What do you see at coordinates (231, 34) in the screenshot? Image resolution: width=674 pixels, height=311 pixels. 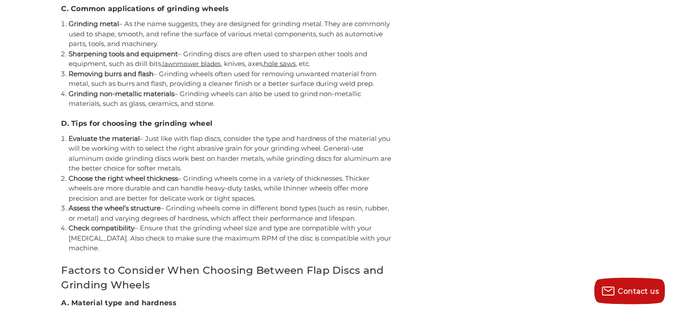 I see `li: – As the name suggests, they are designed for grinding metal. They are commonly used to shape, sm...` at bounding box center [231, 34].